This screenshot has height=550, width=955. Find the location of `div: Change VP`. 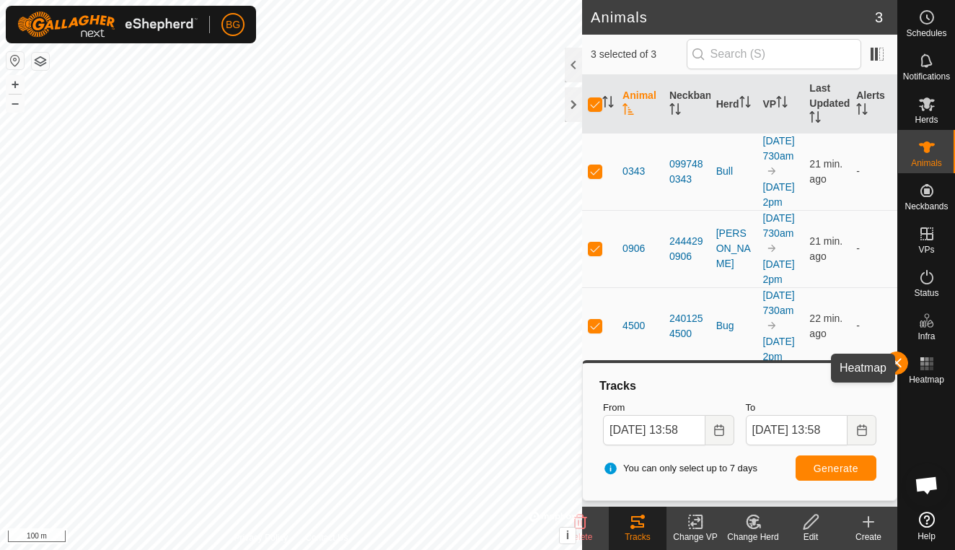

div: Change VP is located at coordinates (695, 537).